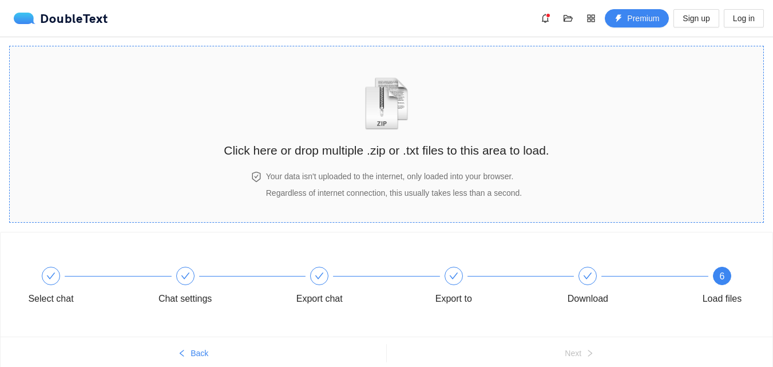  What do you see at coordinates (256, 177) in the screenshot?
I see `span: safety-certificate` at bounding box center [256, 177].